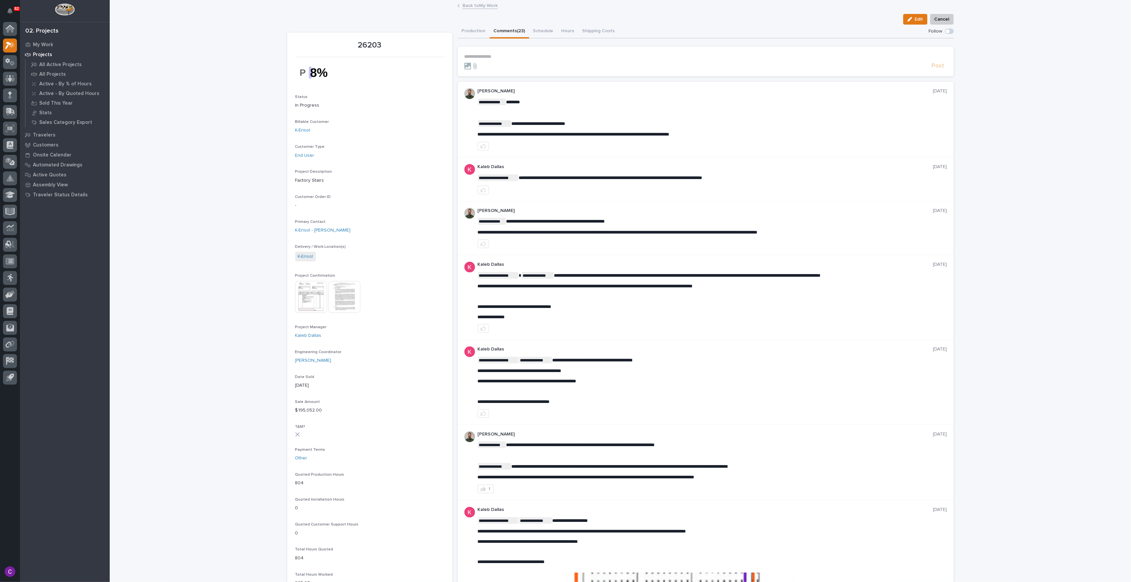 The height and width of the screenshot is (582, 1131). I want to click on a: Sold This Year, so click(67, 103).